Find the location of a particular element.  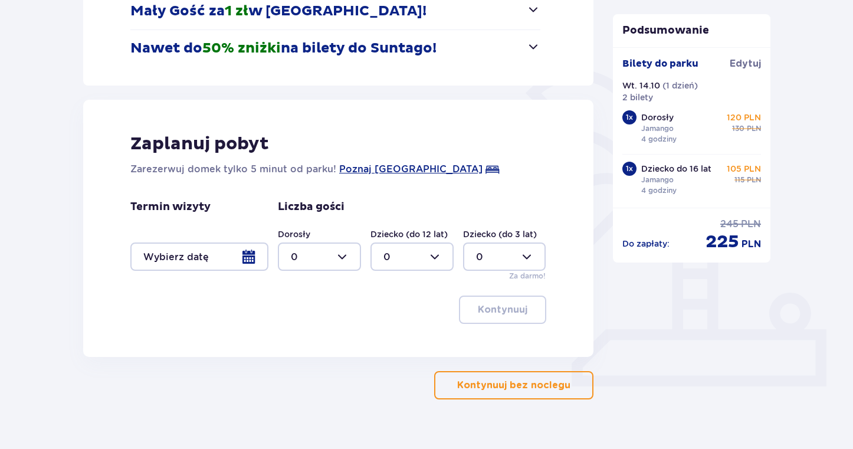

p: Za darmo! is located at coordinates (527, 276).